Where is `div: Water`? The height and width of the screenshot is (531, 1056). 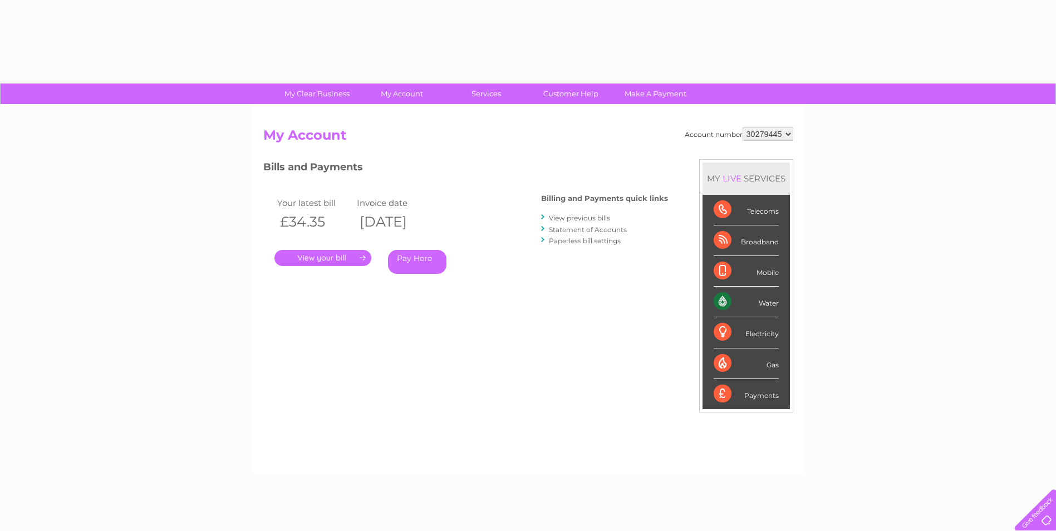 div: Water is located at coordinates (746, 302).